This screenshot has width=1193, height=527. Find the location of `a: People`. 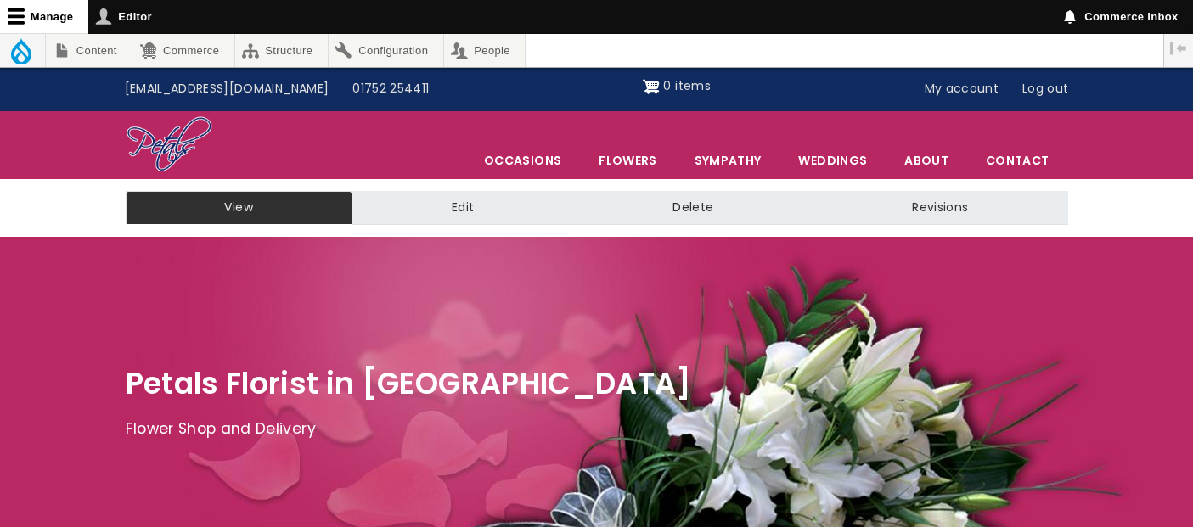

a: People is located at coordinates (485, 50).